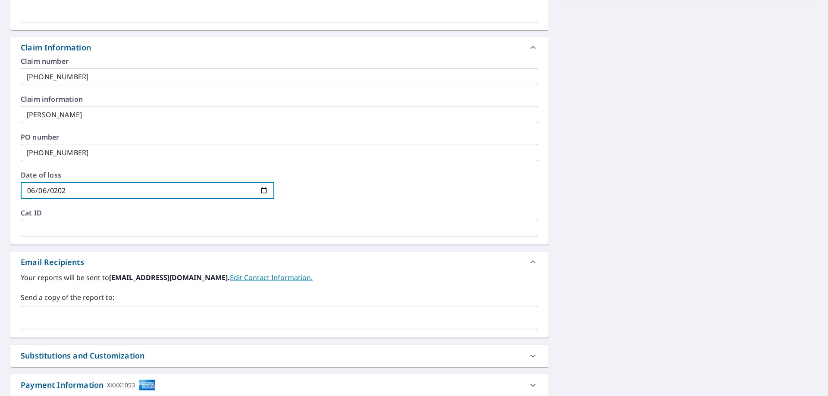 This screenshot has height=396, width=828. I want to click on label: Send a copy of the report to:, so click(279, 298).